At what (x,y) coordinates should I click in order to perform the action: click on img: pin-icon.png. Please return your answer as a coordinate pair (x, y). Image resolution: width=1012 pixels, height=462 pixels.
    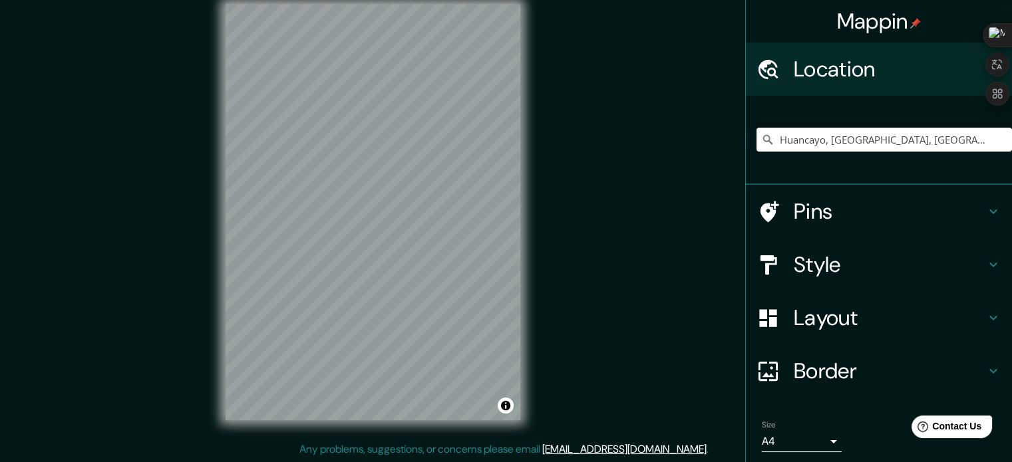
    Looking at the image, I should click on (915, 23).